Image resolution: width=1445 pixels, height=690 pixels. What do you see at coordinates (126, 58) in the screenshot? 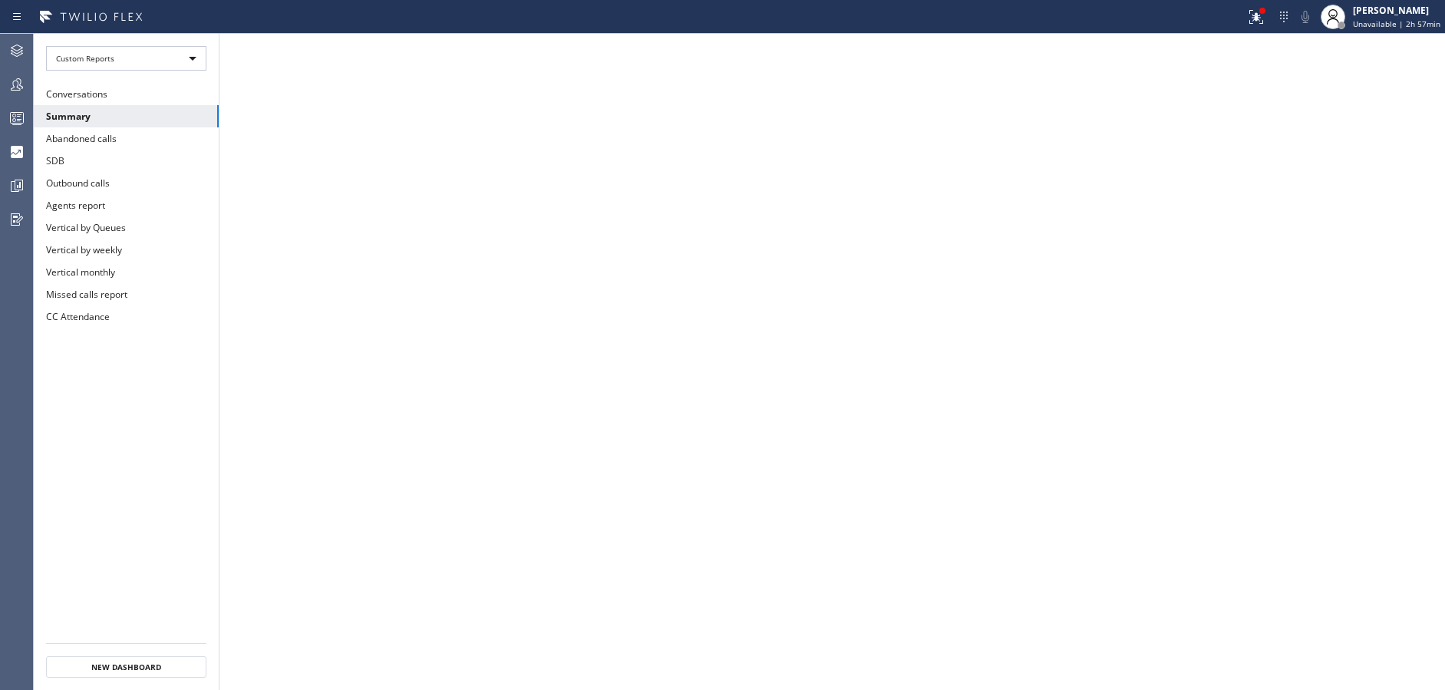
I see `div: Custom Reports` at bounding box center [126, 58].